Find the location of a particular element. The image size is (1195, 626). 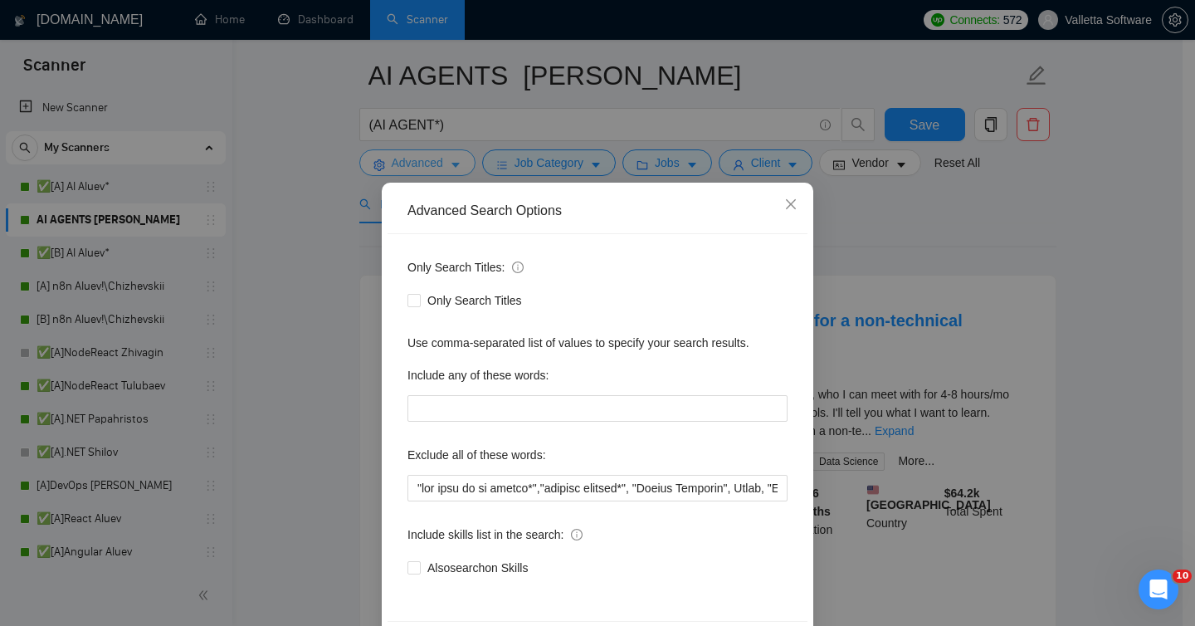

div: Advanced Search Options is located at coordinates (598, 211).